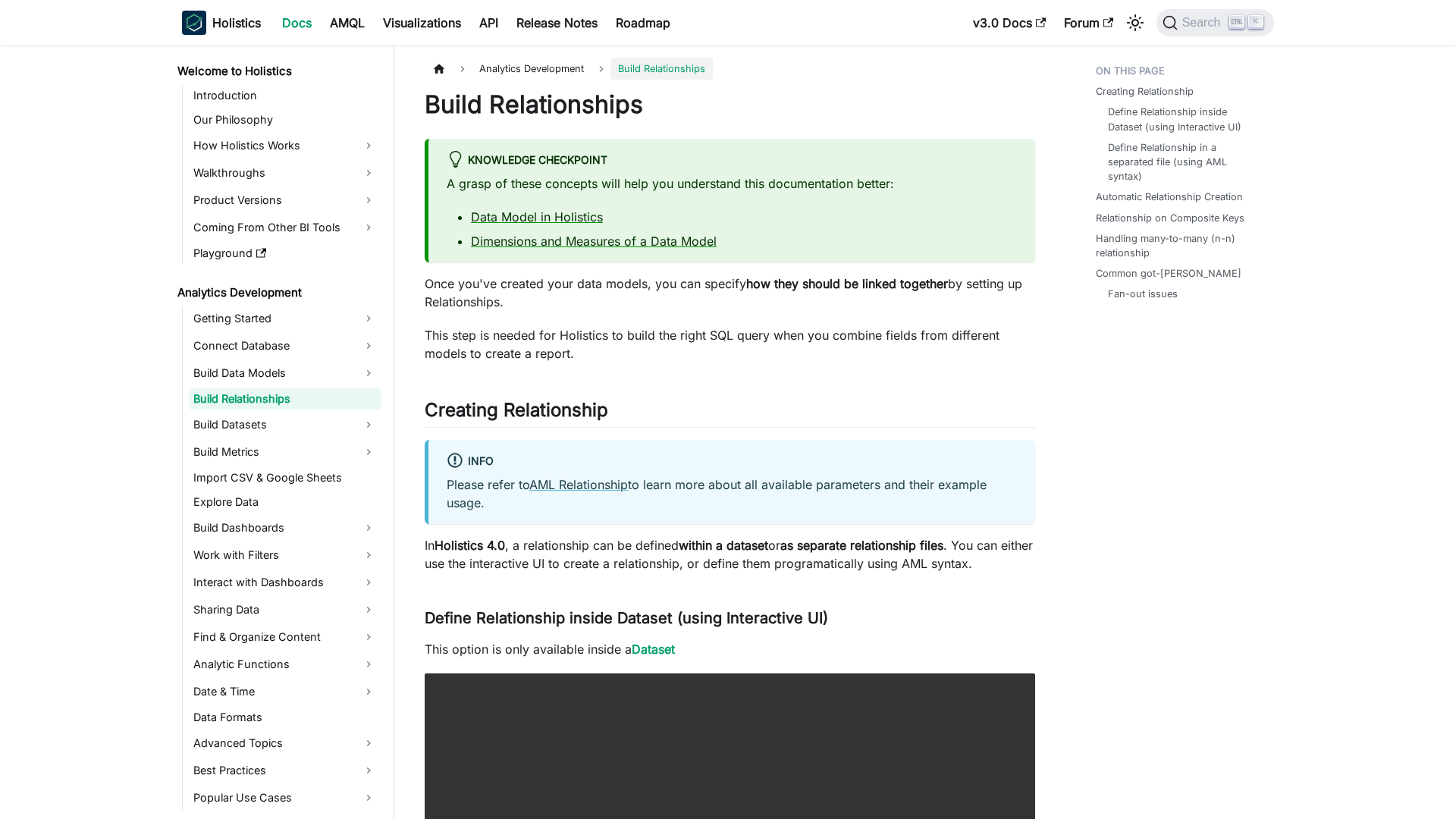 This screenshot has width=1456, height=819. What do you see at coordinates (284, 96) in the screenshot?
I see `a: Introduction` at bounding box center [284, 96].